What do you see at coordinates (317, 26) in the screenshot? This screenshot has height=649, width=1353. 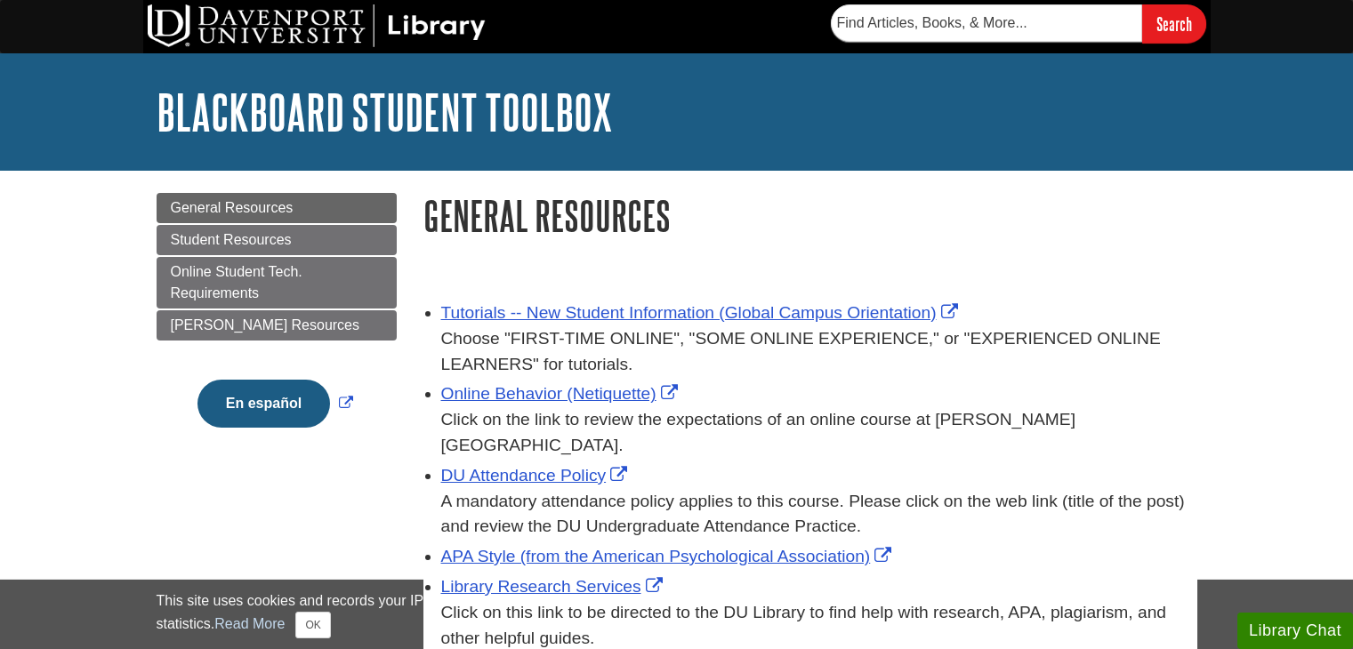 I see `img: DU Library` at bounding box center [317, 26].